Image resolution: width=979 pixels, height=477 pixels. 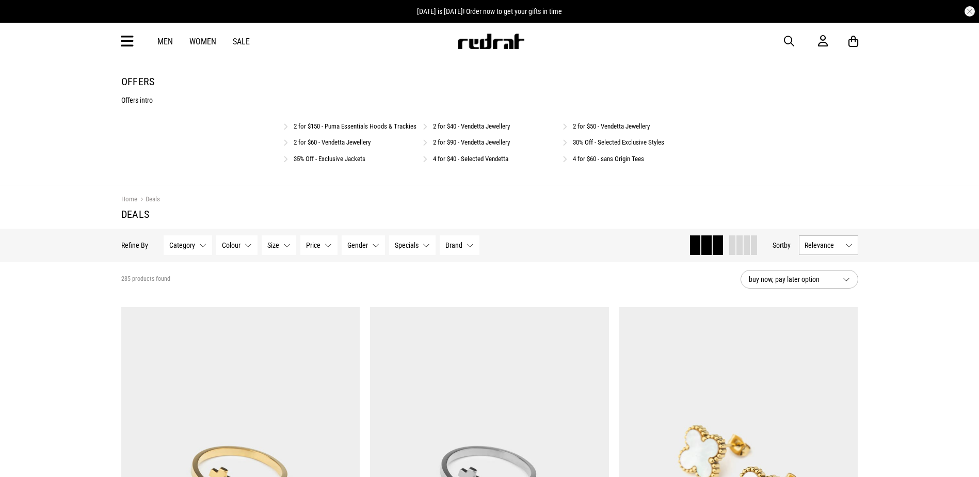 What do you see at coordinates (471, 142) in the screenshot?
I see `a: 2 for $90 - Vendetta Jewellery` at bounding box center [471, 142].